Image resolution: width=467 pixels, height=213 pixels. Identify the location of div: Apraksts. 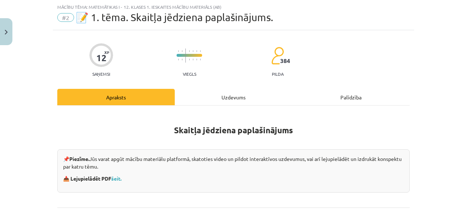
(116, 97).